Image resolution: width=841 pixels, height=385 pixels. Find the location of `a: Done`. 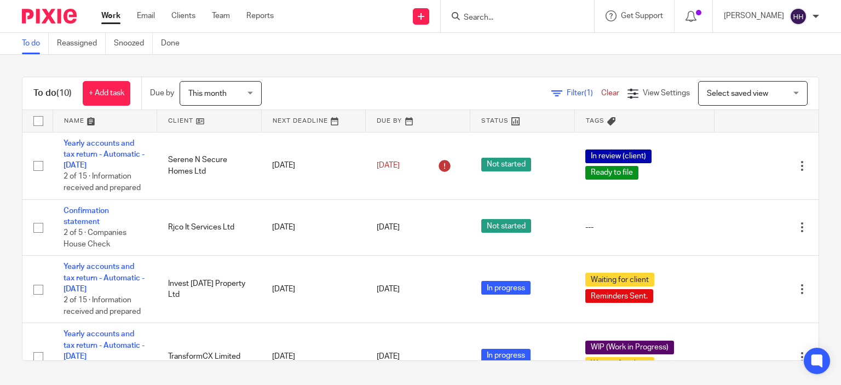

a: Done is located at coordinates (174, 43).